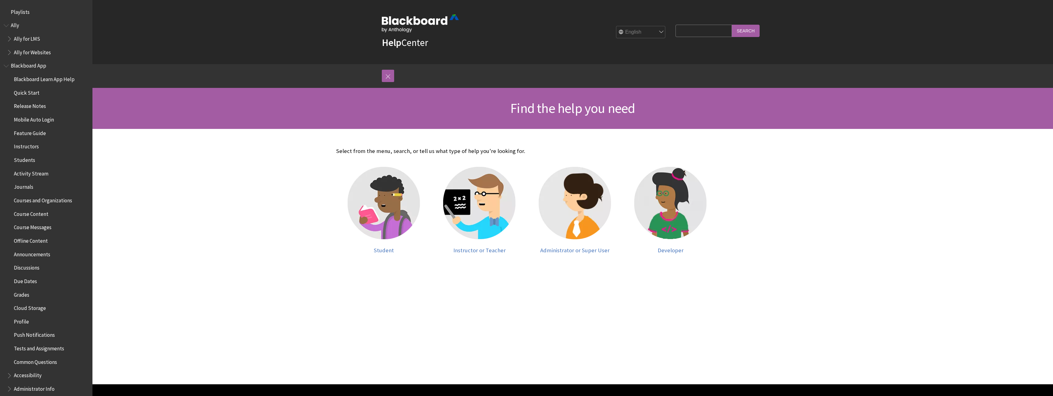 The width and height of the screenshot is (1053, 396). What do you see at coordinates (28, 65) in the screenshot?
I see `span: Blackboard App` at bounding box center [28, 65].